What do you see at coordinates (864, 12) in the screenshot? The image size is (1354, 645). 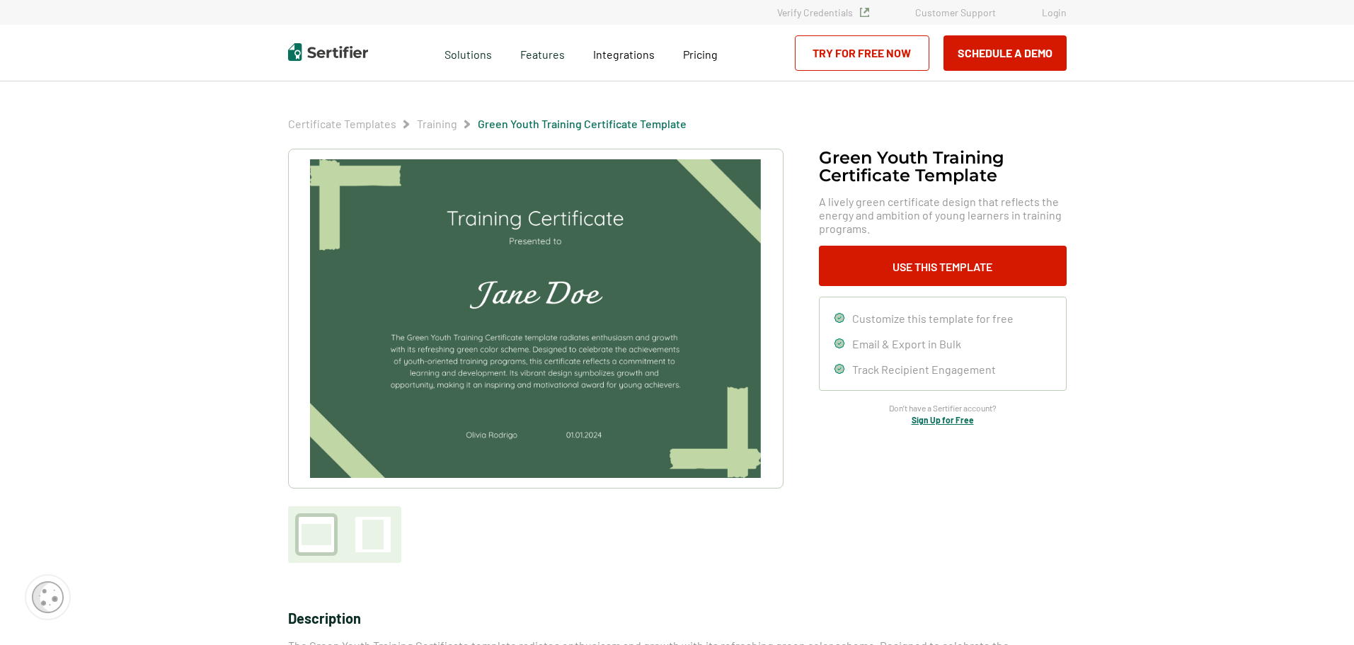 I see `img: Verified` at bounding box center [864, 12].